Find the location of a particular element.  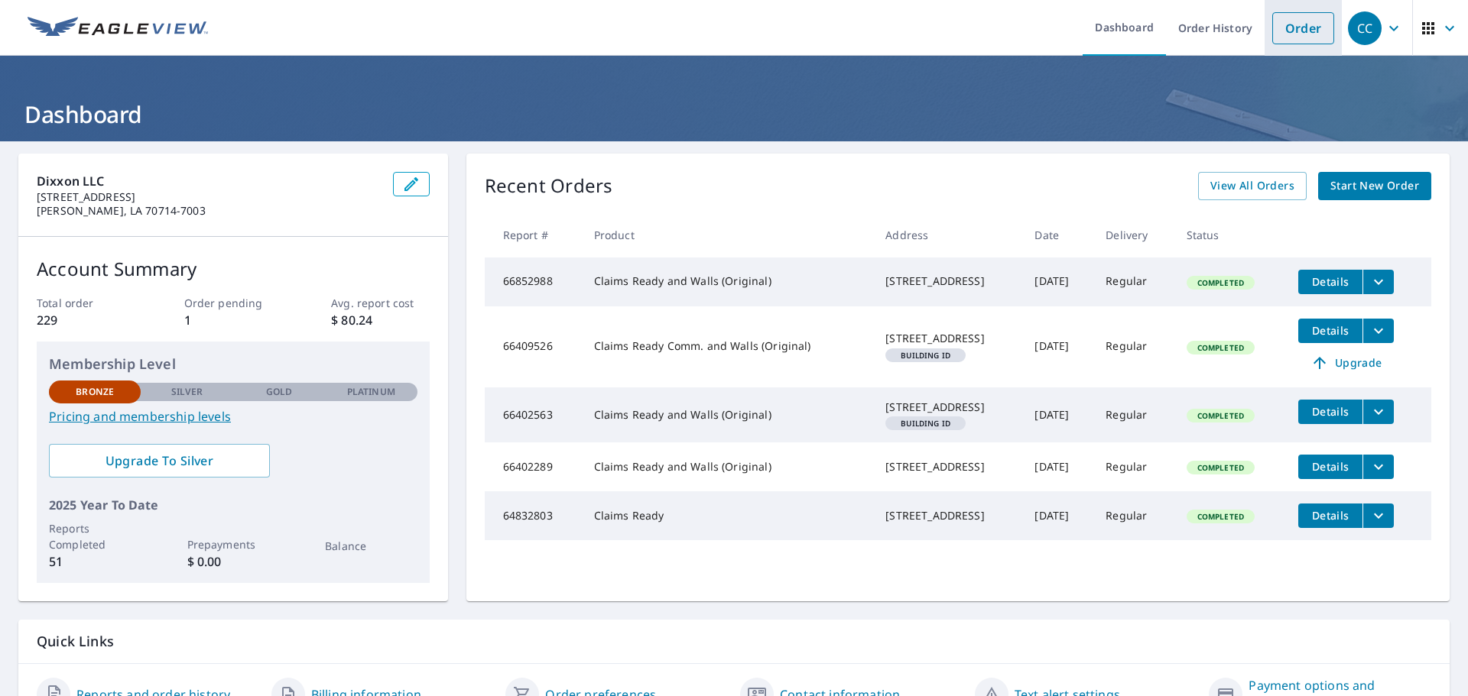

p: 51 is located at coordinates (95, 562).